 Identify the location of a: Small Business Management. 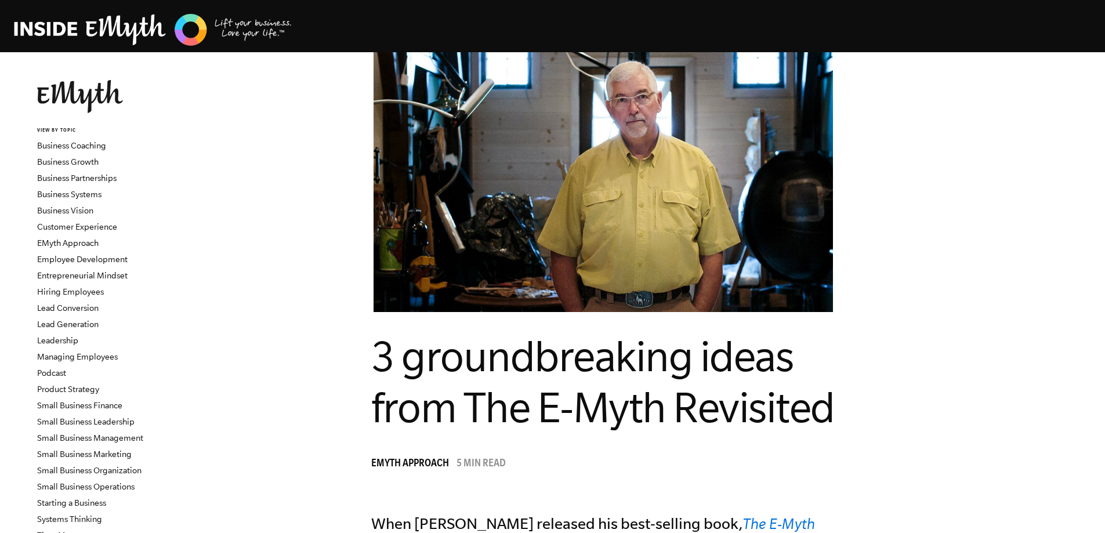
(90, 438).